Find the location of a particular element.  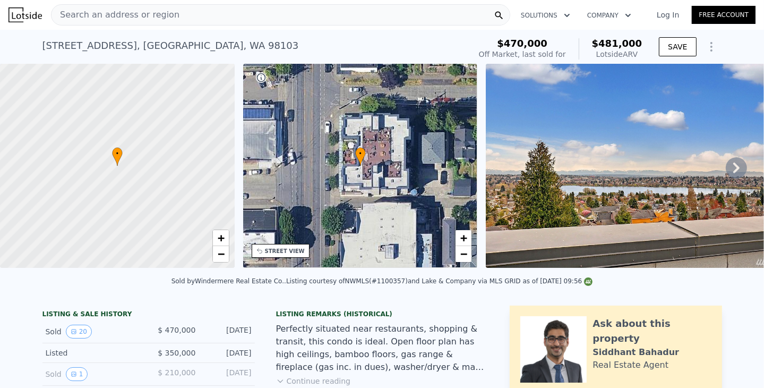

button: Solutions is located at coordinates (545, 15).